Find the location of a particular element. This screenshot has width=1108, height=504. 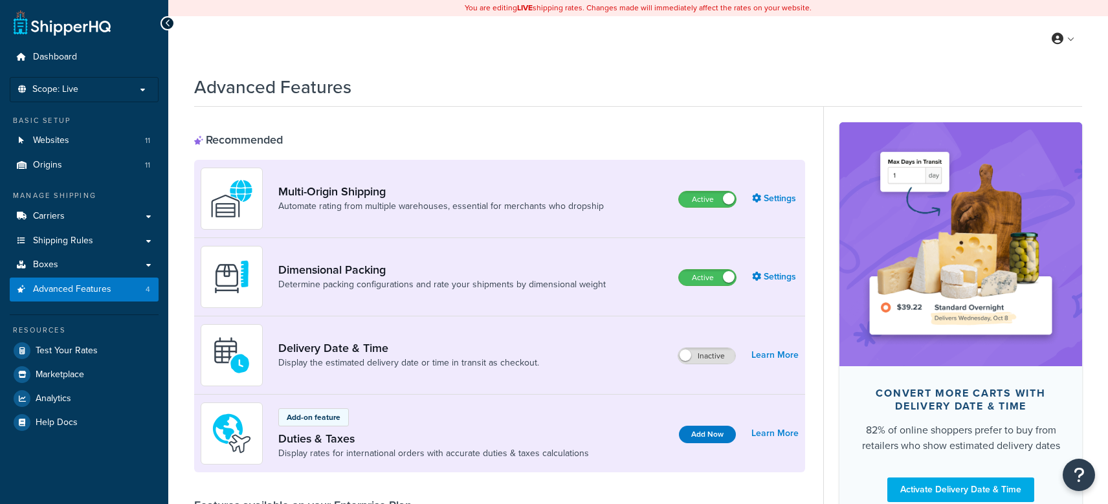

a: Display the estimated delivery date or time in transit as checkout. is located at coordinates (408, 363).